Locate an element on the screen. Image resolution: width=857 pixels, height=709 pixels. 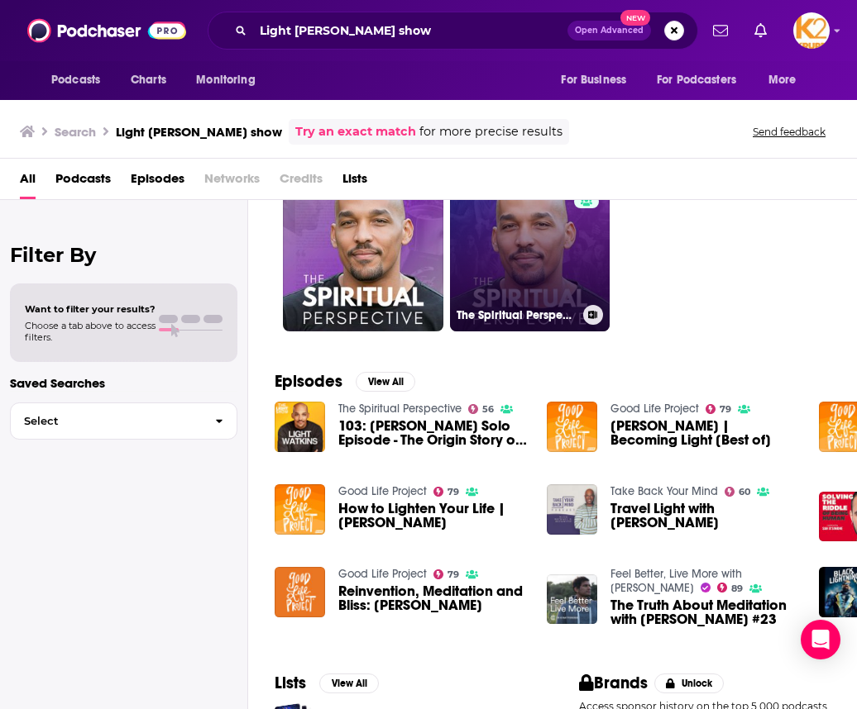
span: Choose a tab above to access filters. is located at coordinates (90, 332).